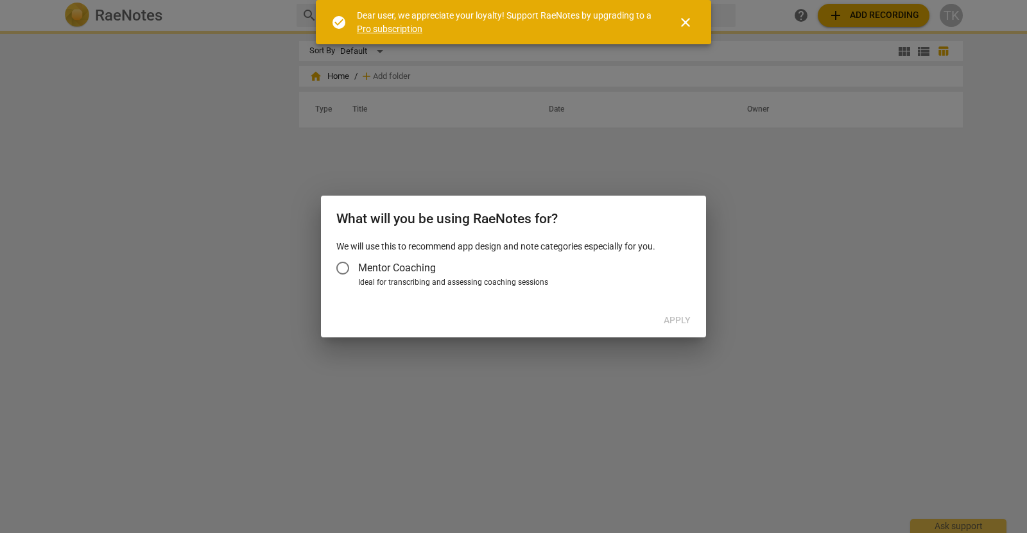  I want to click on div: Dear user, we appreciate your loyalty! Support RaeNotes by upgrading to a, so click(506, 22).